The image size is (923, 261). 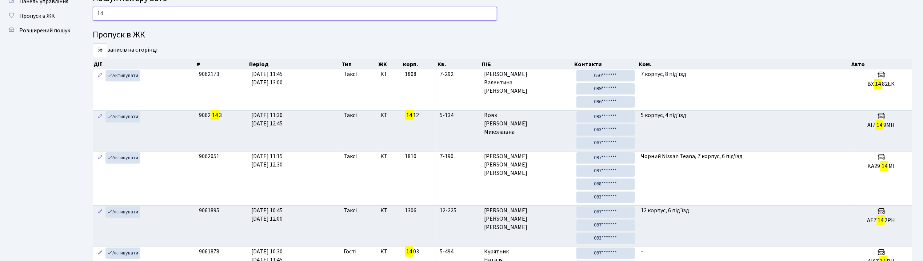 What do you see at coordinates (881, 220) in the screenshot?
I see `h5: АЕ7 2РН` at bounding box center [881, 220].